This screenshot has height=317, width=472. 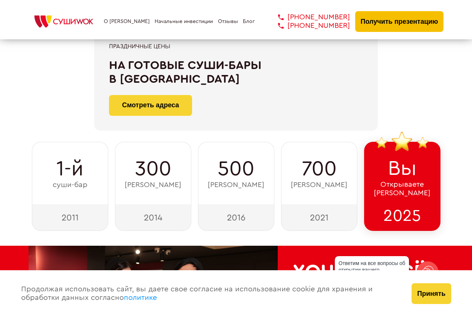 What do you see at coordinates (151, 105) in the screenshot?
I see `a: Смотреть адреса` at bounding box center [151, 105].